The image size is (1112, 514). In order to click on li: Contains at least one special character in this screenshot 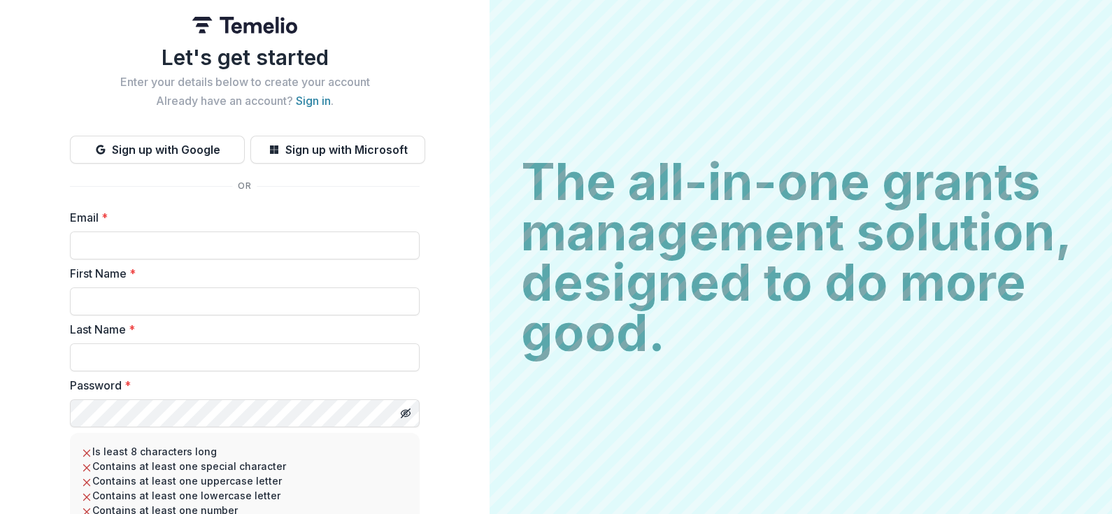, I will do `click(245, 466)`.